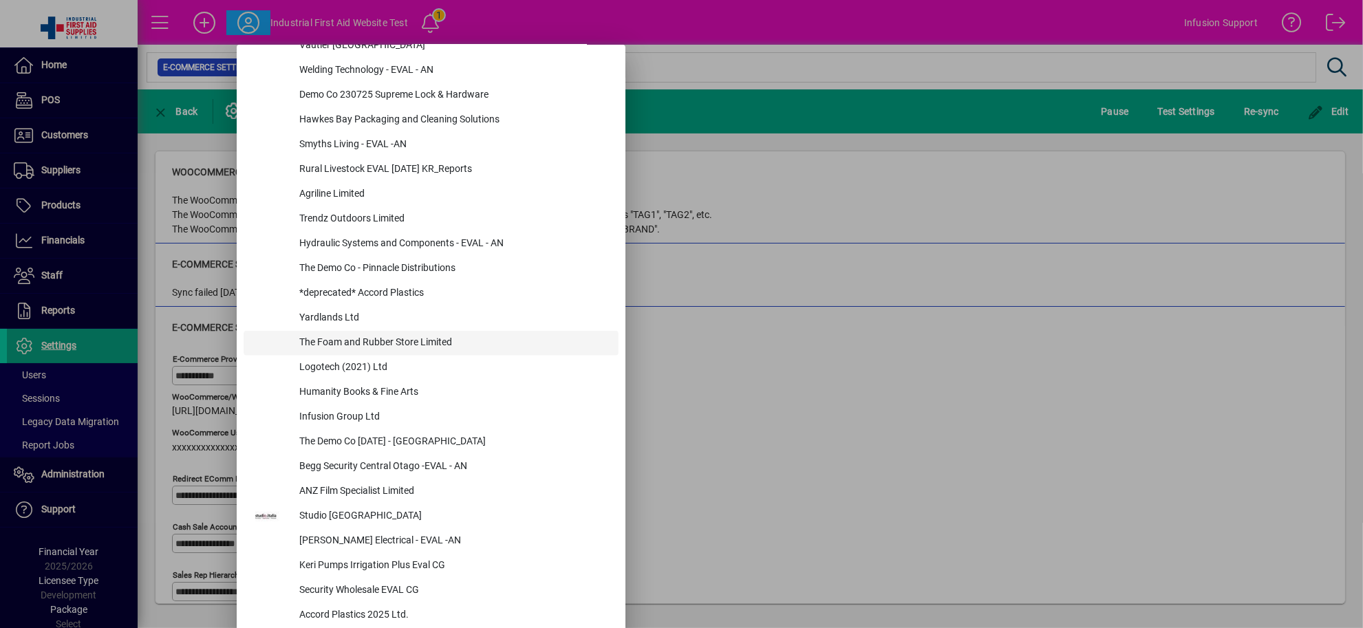 The height and width of the screenshot is (628, 1363). Describe the element at coordinates (453, 616) in the screenshot. I see `div: Accord Plastics 2025 Ltd.` at that location.